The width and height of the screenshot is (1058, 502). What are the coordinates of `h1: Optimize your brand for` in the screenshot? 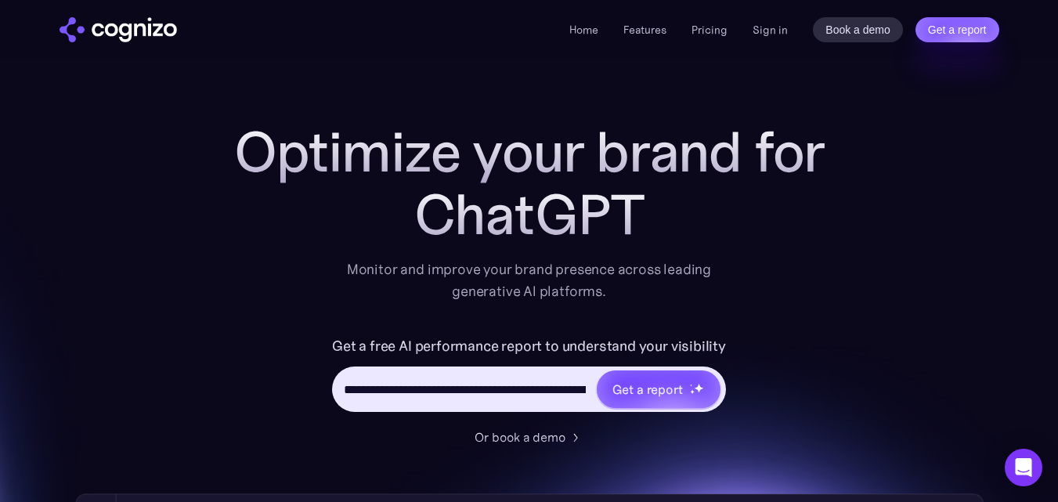 It's located at (529, 152).